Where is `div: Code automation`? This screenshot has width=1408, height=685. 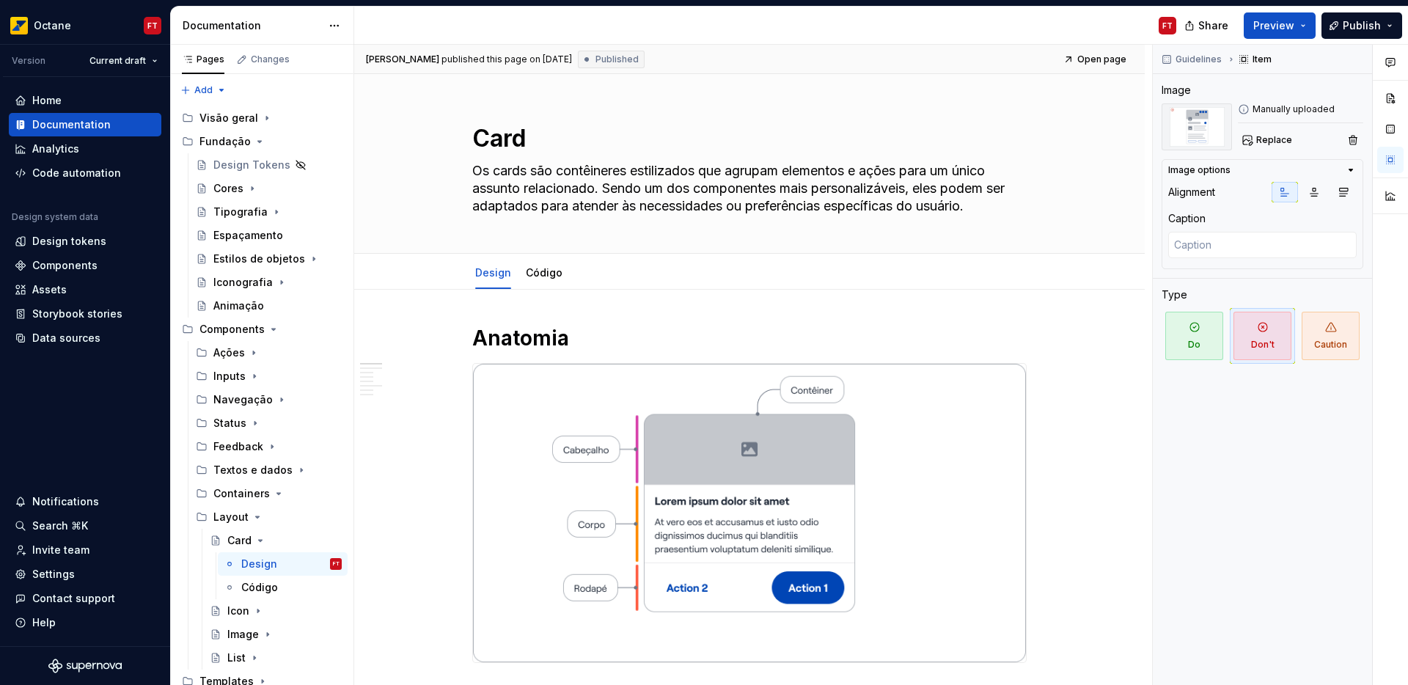
div: Code automation is located at coordinates (76, 173).